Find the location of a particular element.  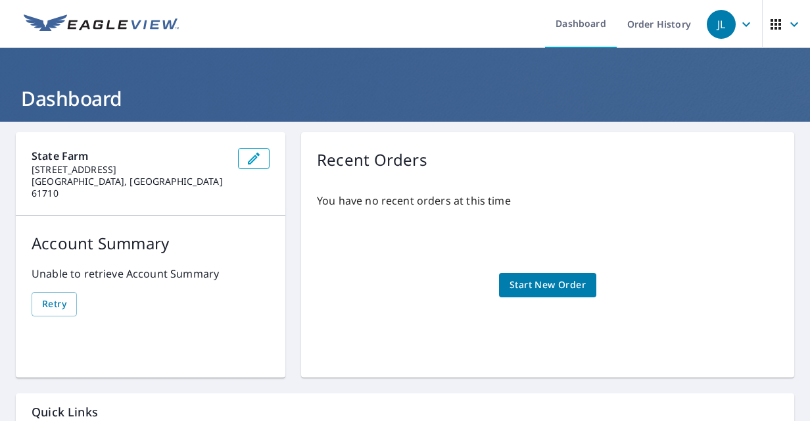

h1: Dashboard is located at coordinates (405, 98).